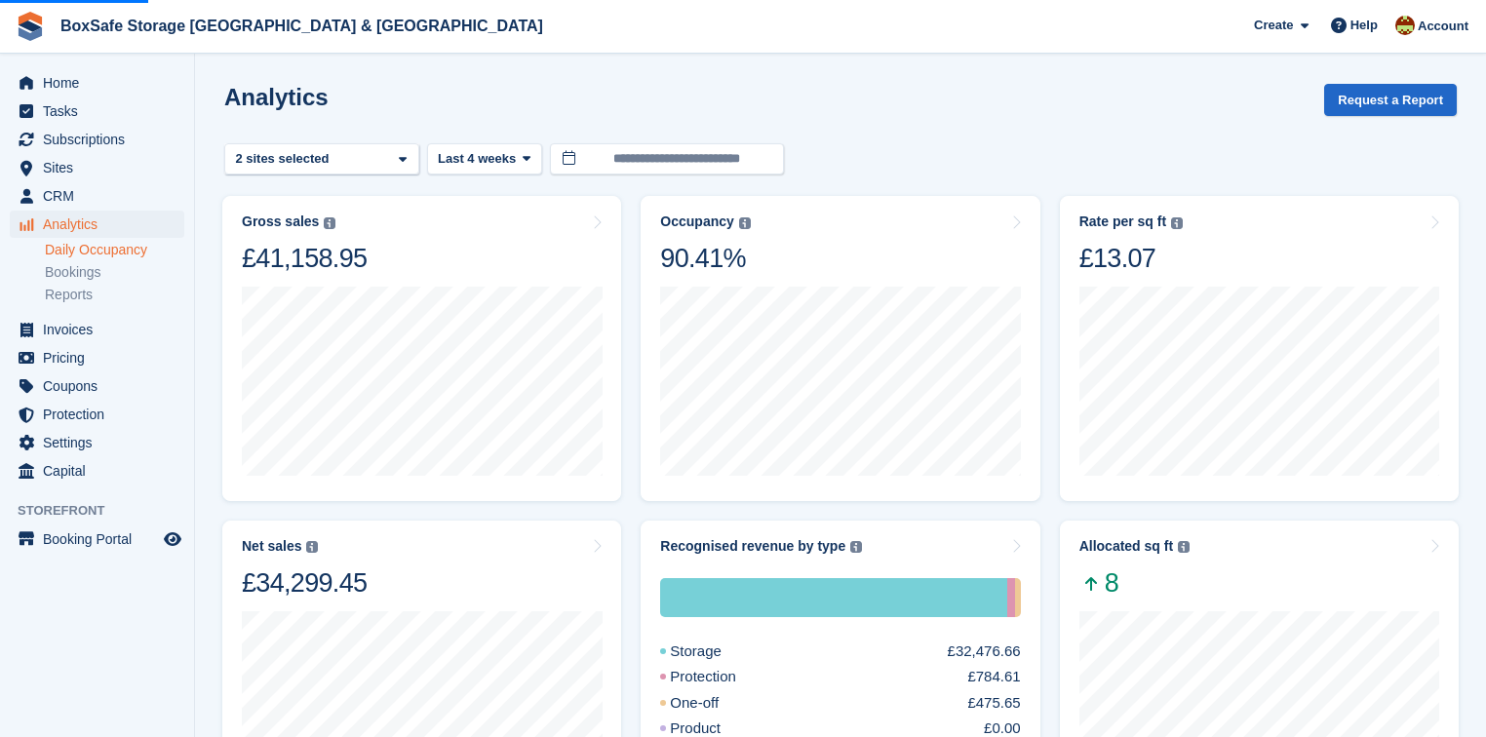 This screenshot has width=1486, height=737. Describe the element at coordinates (304, 583) in the screenshot. I see `div: £34,299.45` at that location.